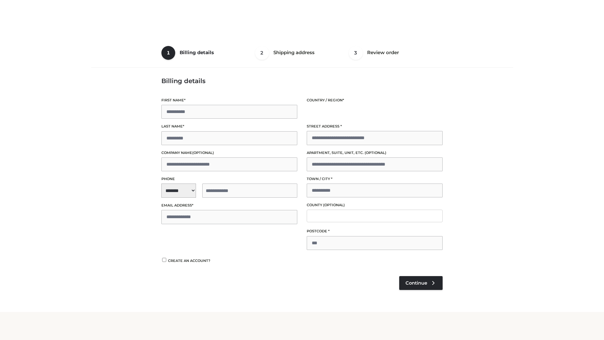 Image resolution: width=604 pixels, height=340 pixels. I want to click on span: Continue, so click(416, 283).